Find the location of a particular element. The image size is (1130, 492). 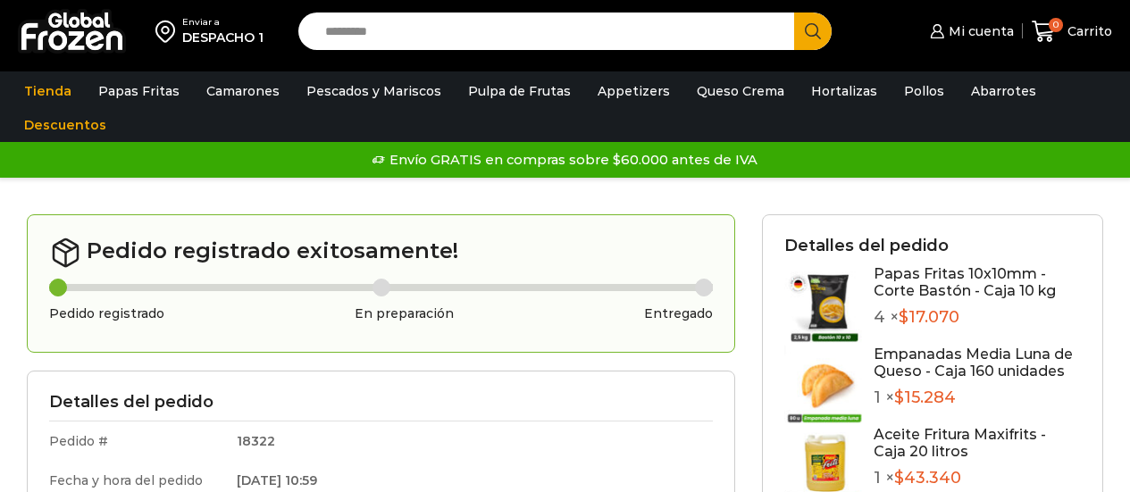

h3: Entregado is located at coordinates (678, 313).